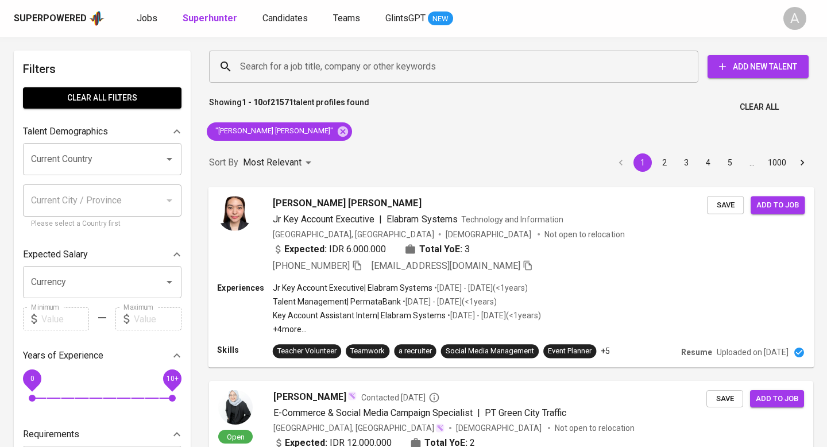 This screenshot has width=827, height=447. I want to click on a: Jobs, so click(148, 18).